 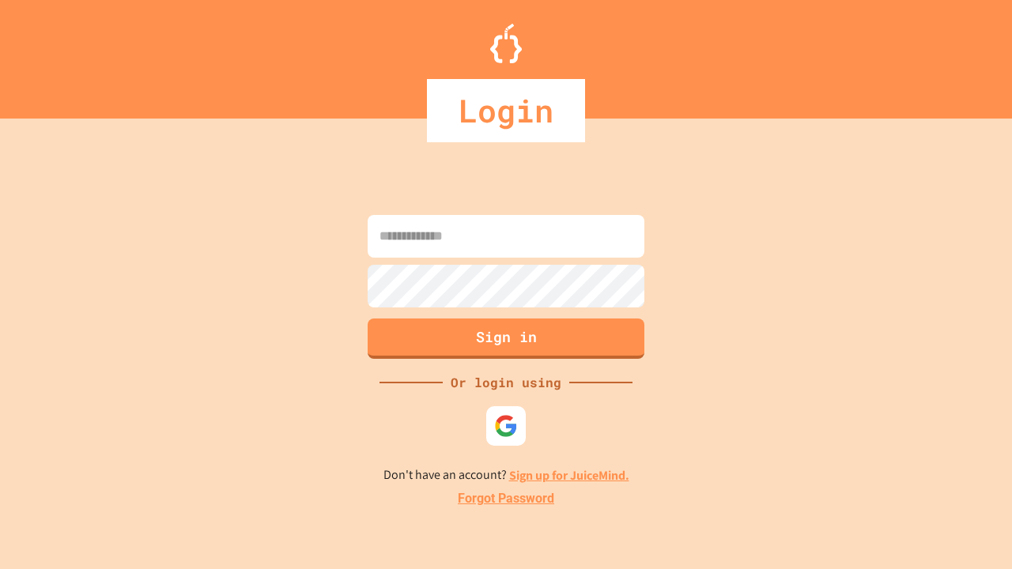 What do you see at coordinates (506, 43) in the screenshot?
I see `img: Logo.svg` at bounding box center [506, 43].